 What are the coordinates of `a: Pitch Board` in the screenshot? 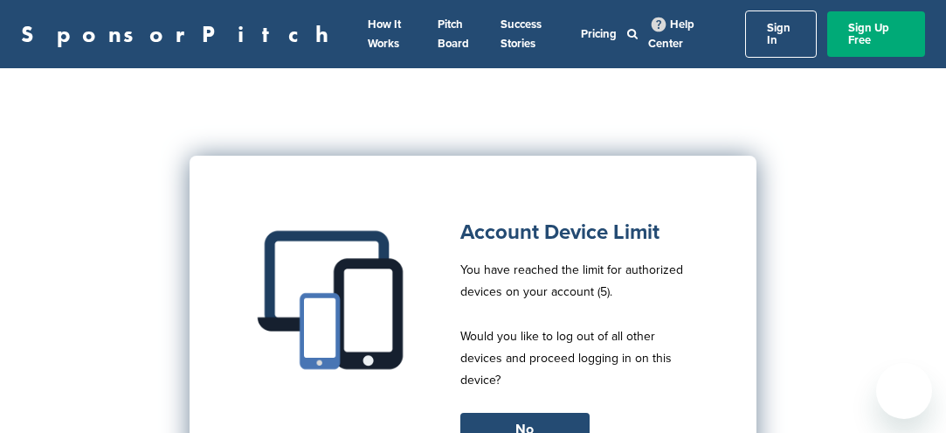 It's located at (453, 34).